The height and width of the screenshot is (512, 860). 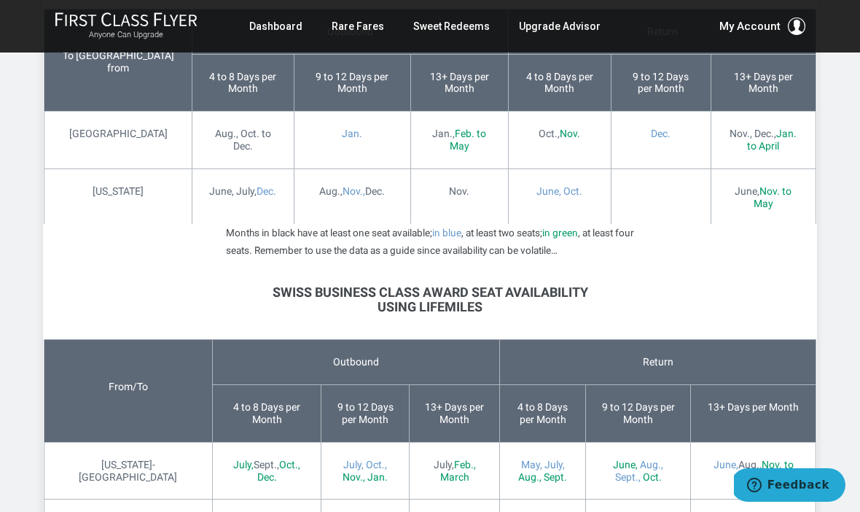 What do you see at coordinates (772, 139) in the screenshot?
I see `span: Jan. to April` at bounding box center [772, 139].